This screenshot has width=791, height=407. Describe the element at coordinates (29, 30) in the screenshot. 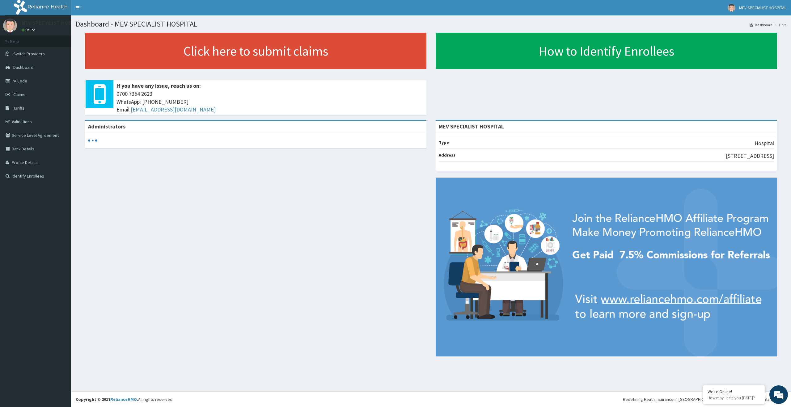

I see `a: Online` at that location.